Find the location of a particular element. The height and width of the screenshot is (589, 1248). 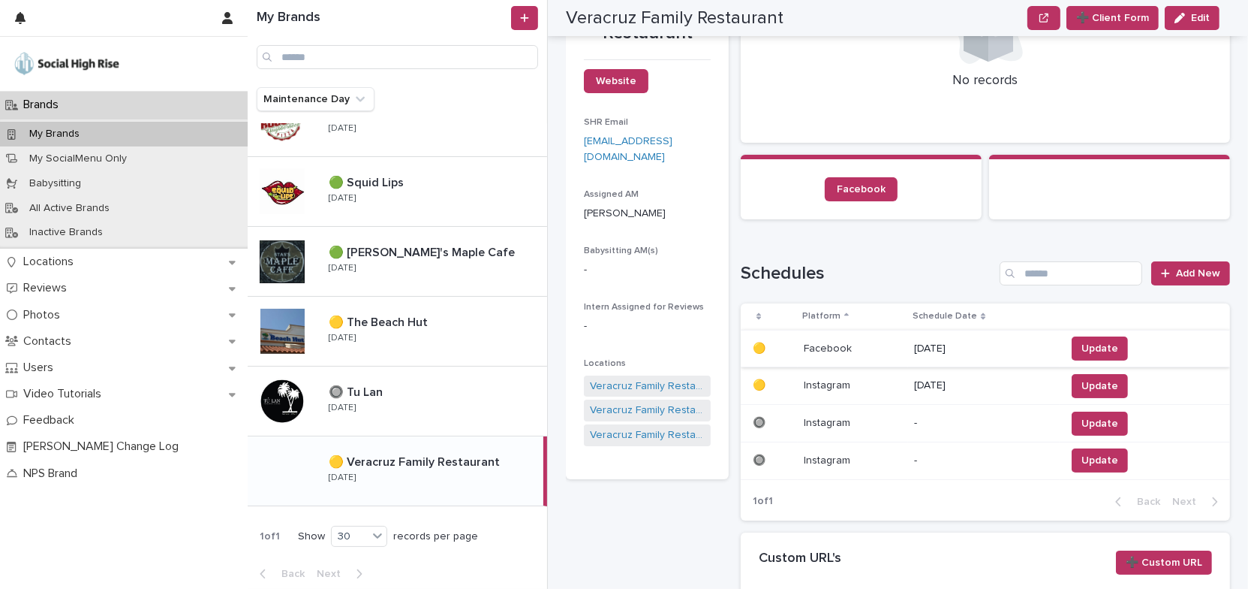

img: o5DnuTxEQV6sW9jFYBBf is located at coordinates (67, 64).